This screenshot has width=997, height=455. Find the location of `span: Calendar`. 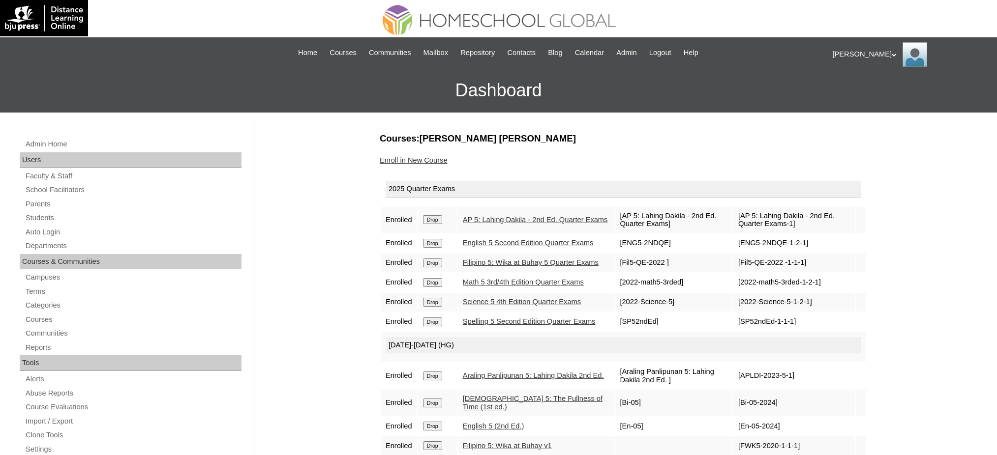

span: Calendar is located at coordinates (589, 53).